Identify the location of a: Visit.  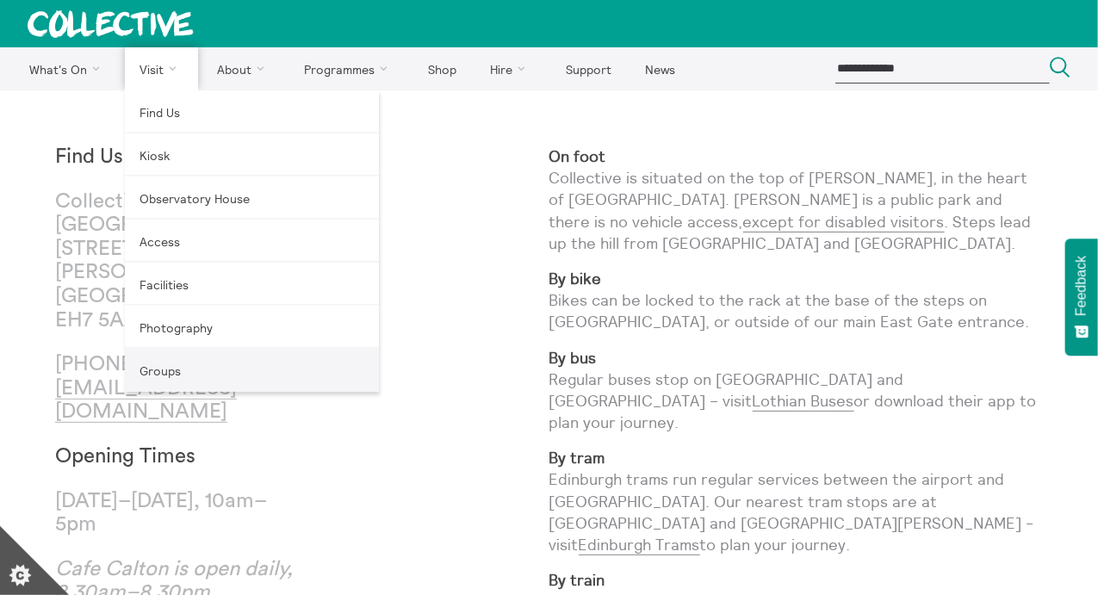
(162, 69).